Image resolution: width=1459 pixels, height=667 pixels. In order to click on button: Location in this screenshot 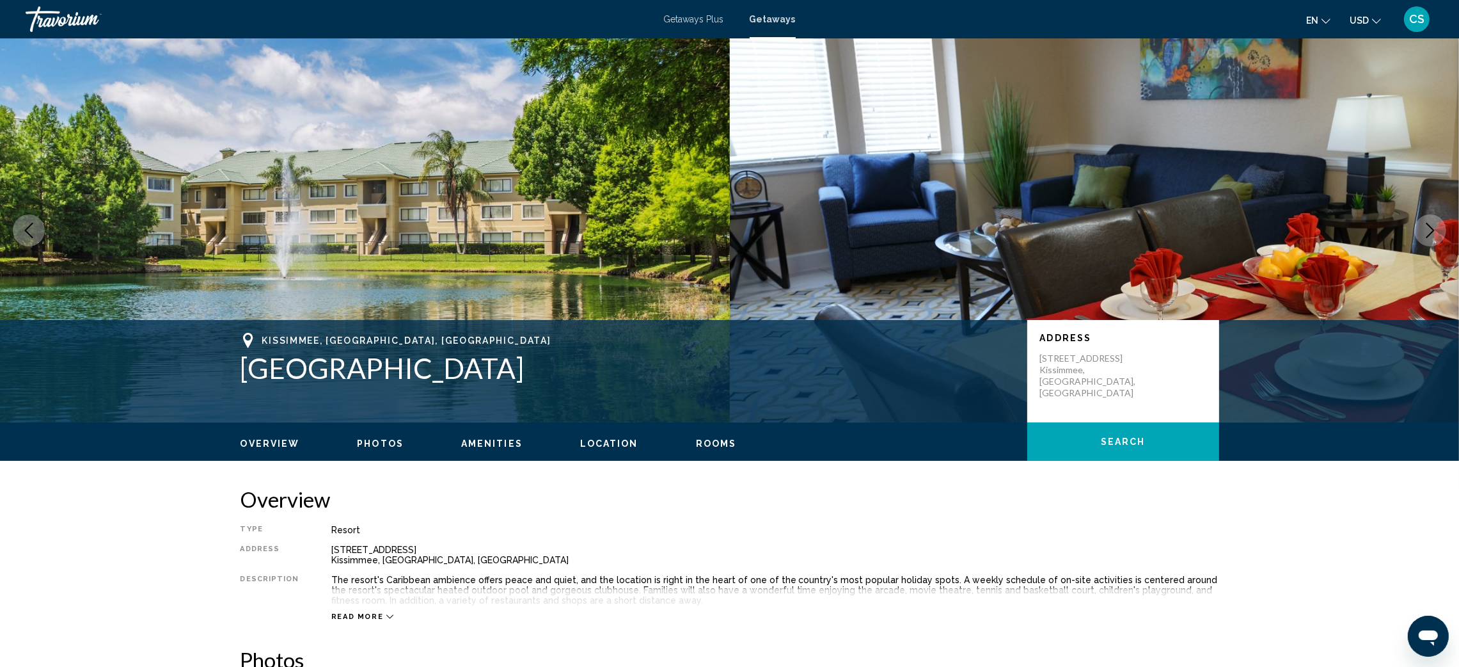, I will do `click(609, 443)`.